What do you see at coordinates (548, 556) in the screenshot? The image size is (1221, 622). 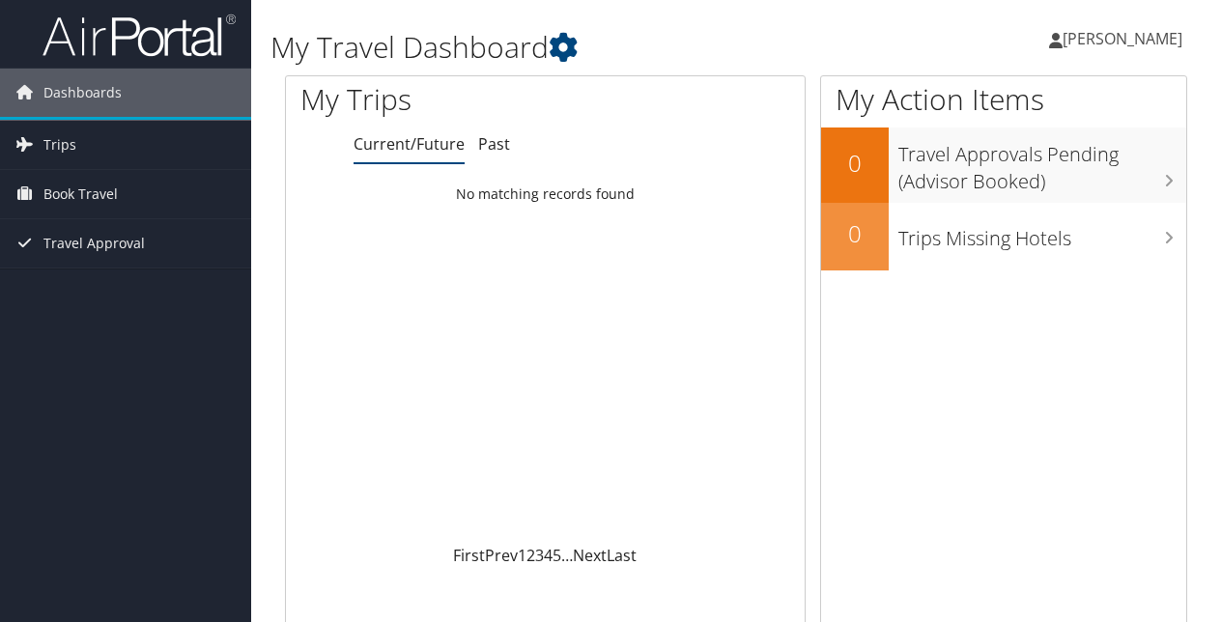 I see `a: 4` at bounding box center [548, 556].